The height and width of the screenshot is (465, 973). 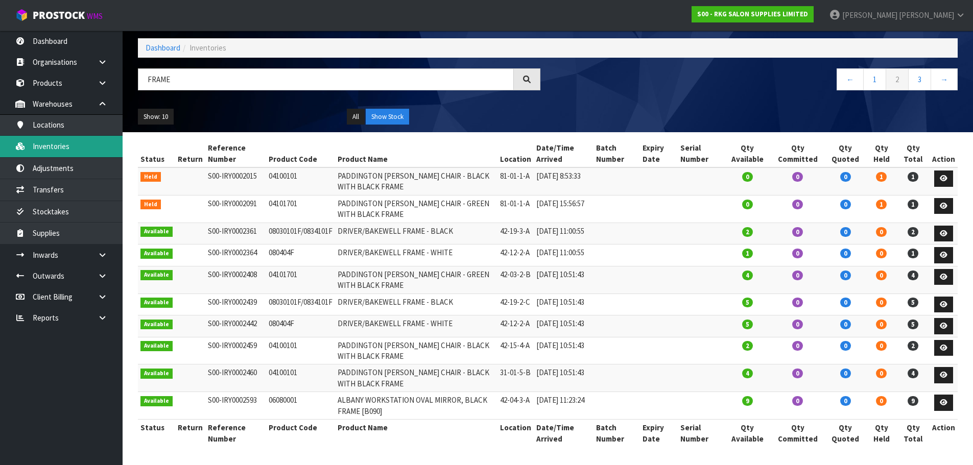 I want to click on td: S00-IRY0002460, so click(x=236, y=379).